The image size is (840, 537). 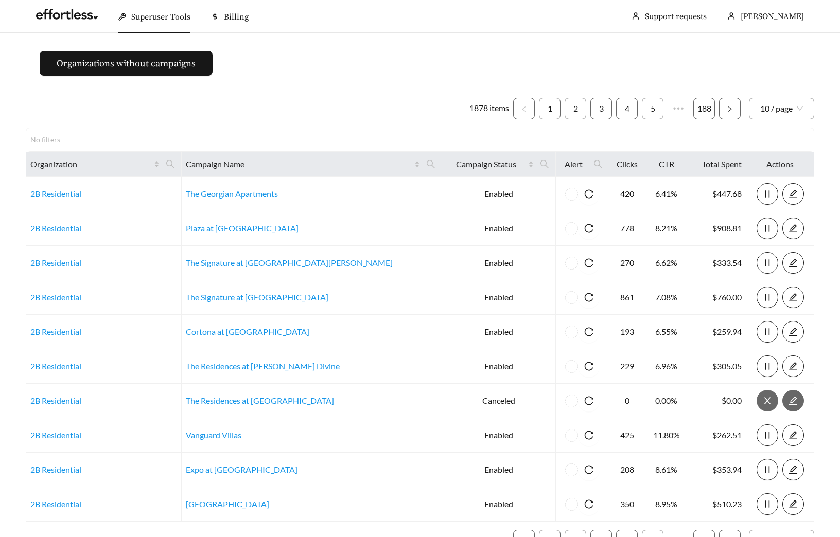 What do you see at coordinates (236, 17) in the screenshot?
I see `span: Billing` at bounding box center [236, 17].